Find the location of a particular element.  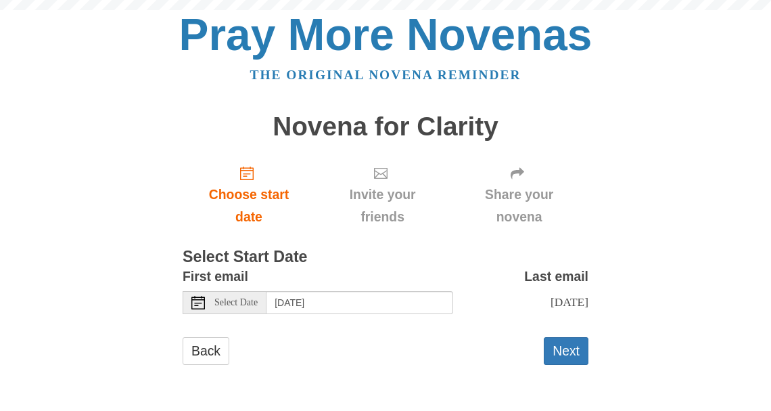

label: First email is located at coordinates (215, 276).